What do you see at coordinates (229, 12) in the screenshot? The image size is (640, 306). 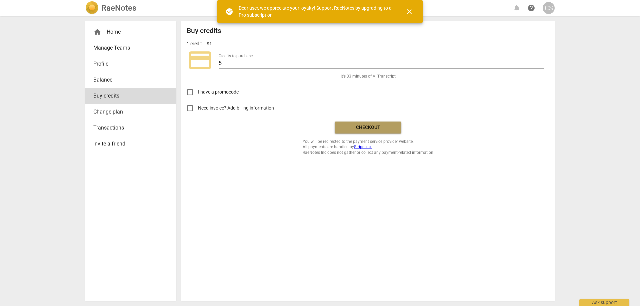 I see `span: check_circle` at bounding box center [229, 12].